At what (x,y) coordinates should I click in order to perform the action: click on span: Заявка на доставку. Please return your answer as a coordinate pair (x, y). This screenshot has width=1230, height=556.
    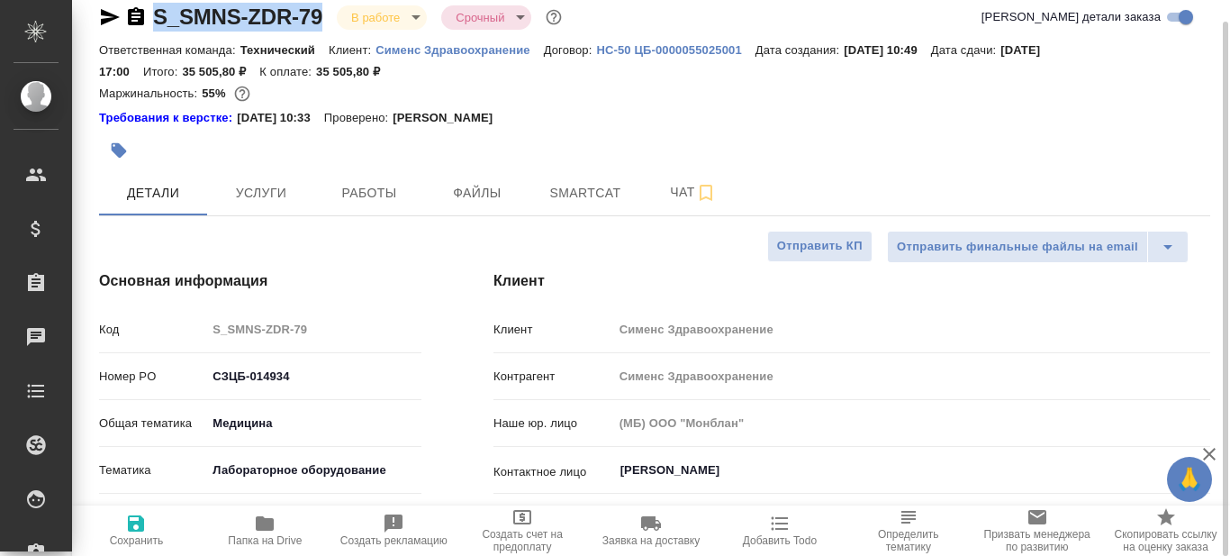
    Looking at the image, I should click on (651, 540).